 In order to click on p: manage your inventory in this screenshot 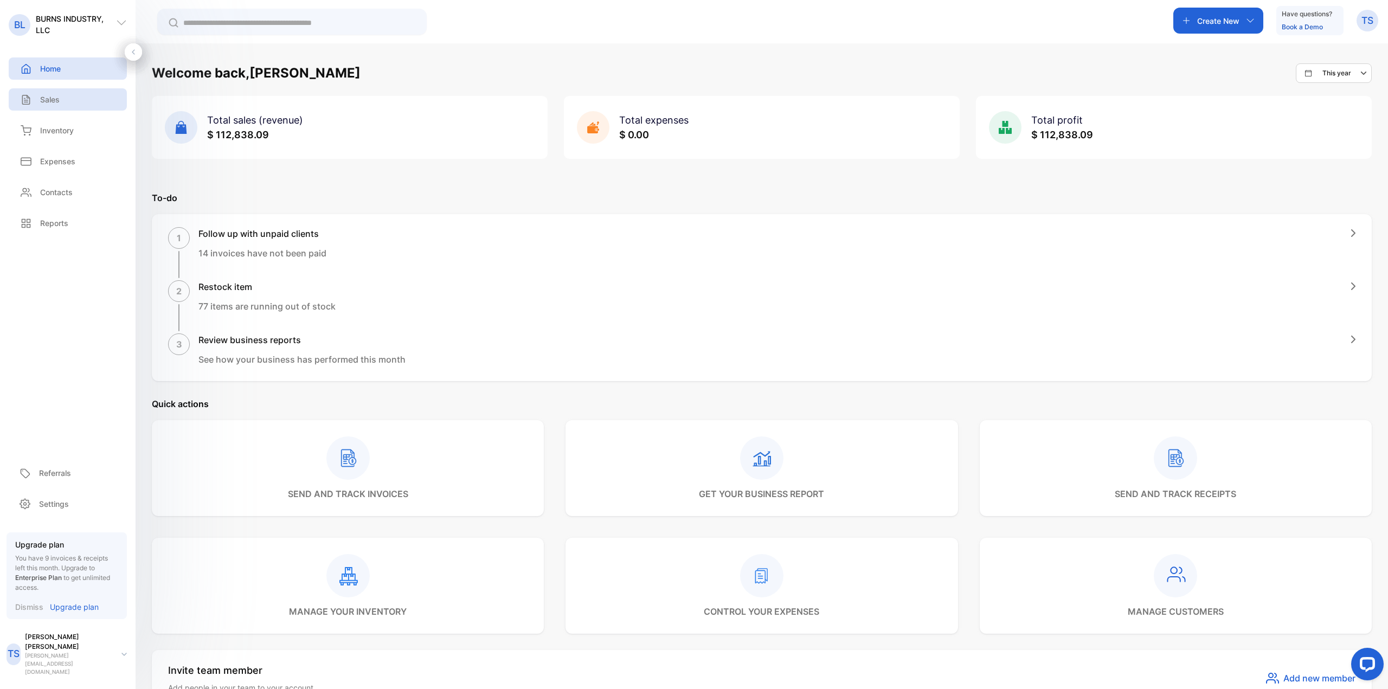, I will do `click(348, 612)`.